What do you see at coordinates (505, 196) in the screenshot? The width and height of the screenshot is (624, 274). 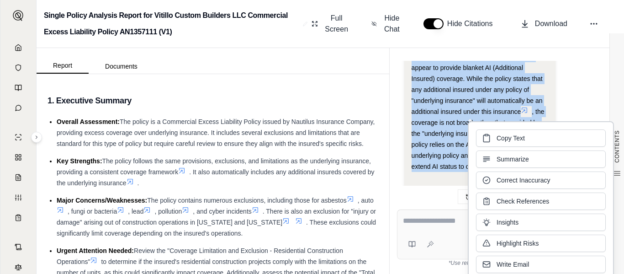 I see `button: Regenerate Response` at bounding box center [505, 196].